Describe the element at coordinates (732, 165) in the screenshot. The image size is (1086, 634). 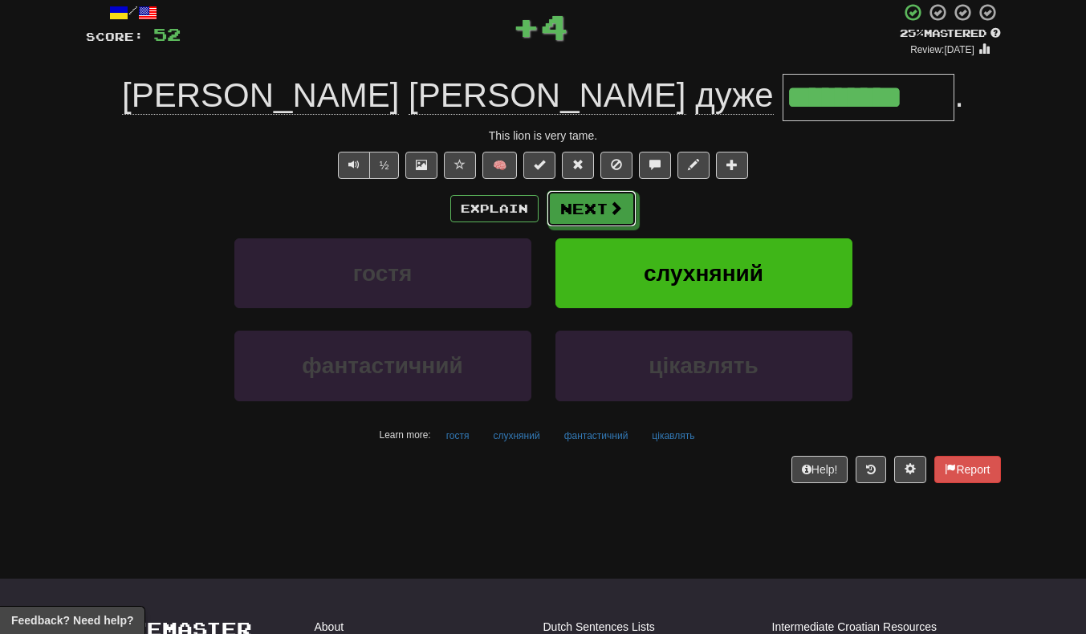
I see `button: Add to collection (alt+a)` at that location.